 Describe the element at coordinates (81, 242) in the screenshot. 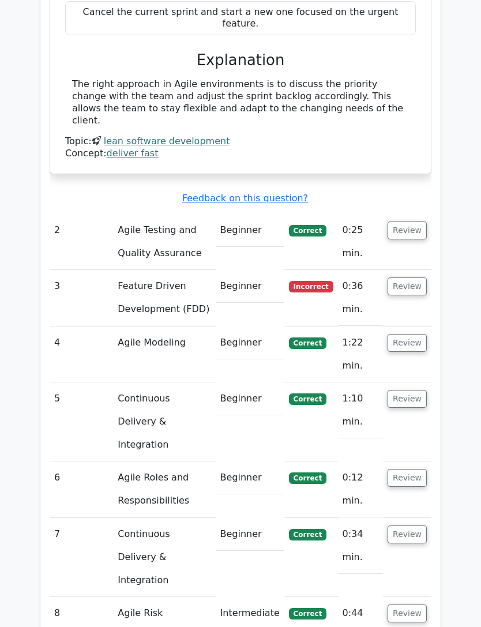

I see `td: 2` at that location.